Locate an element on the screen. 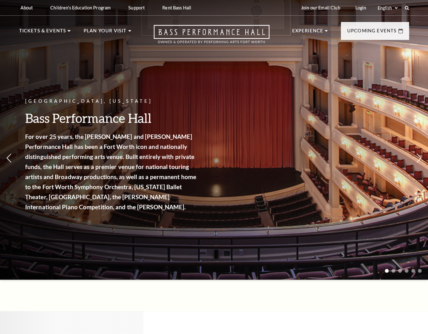 Image resolution: width=428 pixels, height=334 pixels. p: Children's Education Program is located at coordinates (80, 8).